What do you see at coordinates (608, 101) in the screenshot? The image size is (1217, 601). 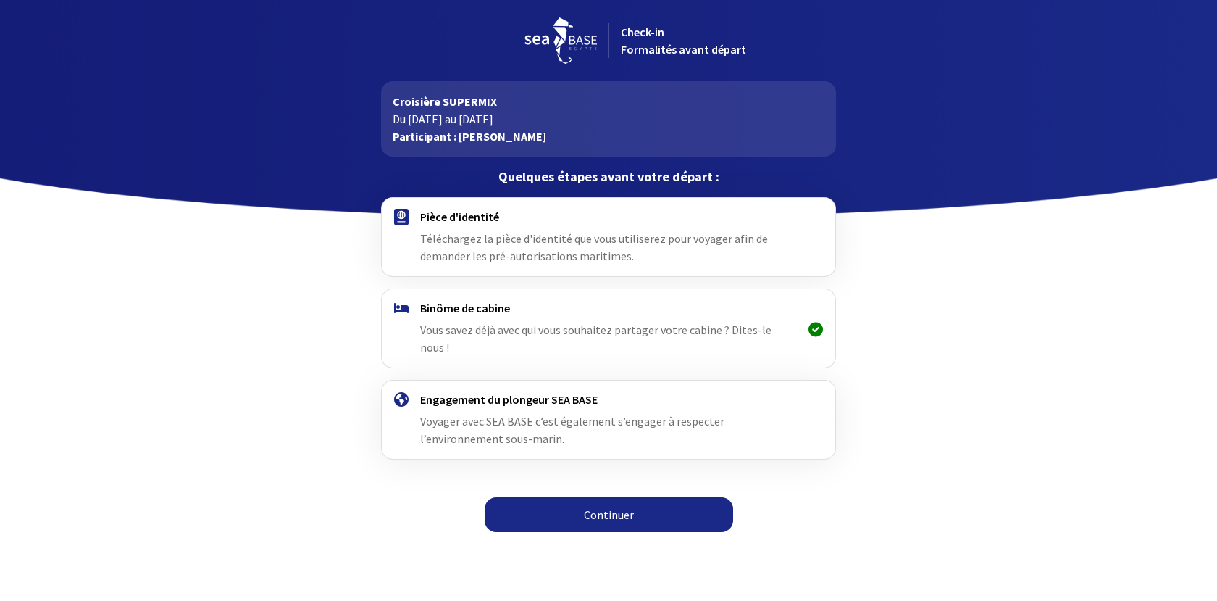 I see `p: Croisière SUPERMIX` at bounding box center [608, 101].